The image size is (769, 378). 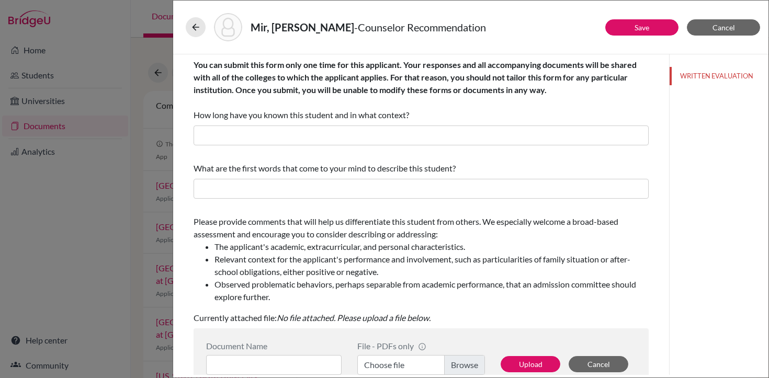 I want to click on button: WRITTEN EVALUATION, so click(x=719, y=76).